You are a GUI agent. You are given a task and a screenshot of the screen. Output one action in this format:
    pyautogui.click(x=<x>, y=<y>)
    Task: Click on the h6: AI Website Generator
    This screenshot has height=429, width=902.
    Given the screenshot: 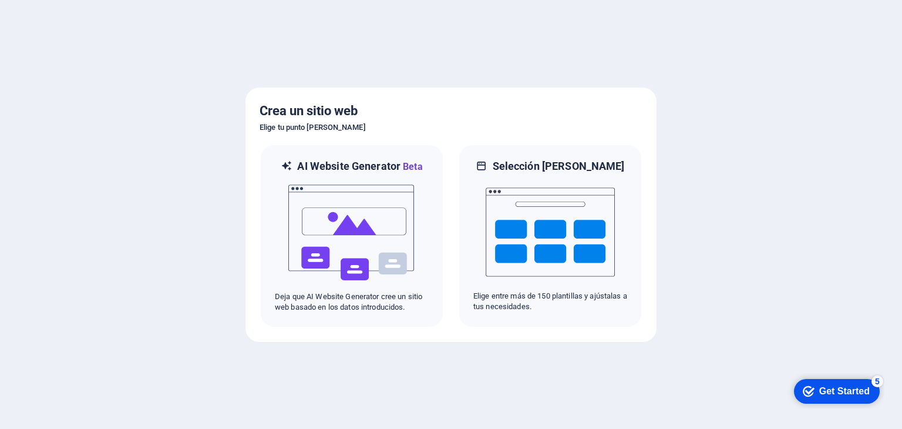 What is the action you would take?
    pyautogui.click(x=360, y=166)
    